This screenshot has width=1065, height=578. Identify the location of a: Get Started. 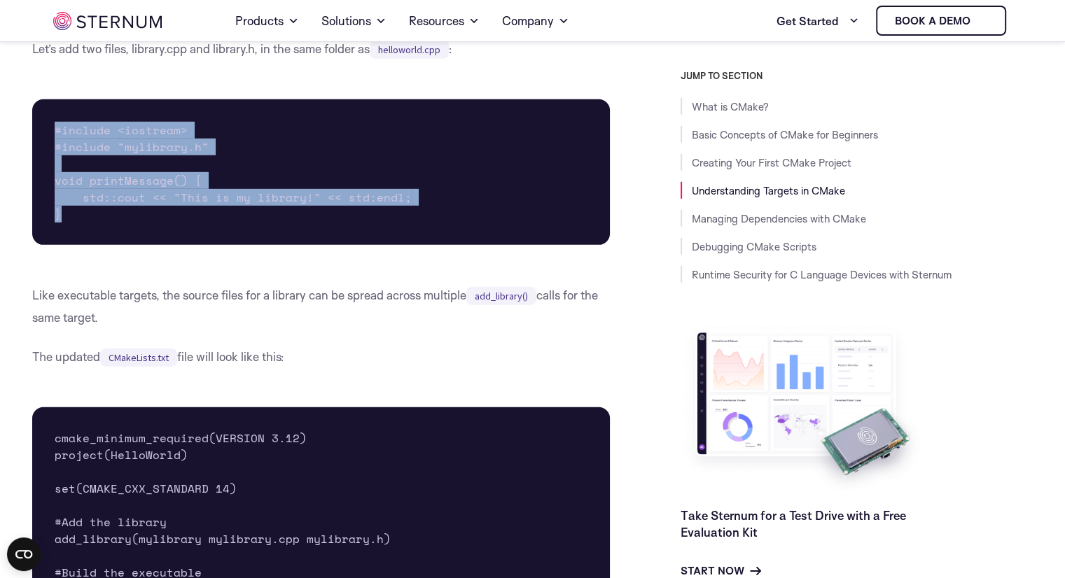
(818, 21).